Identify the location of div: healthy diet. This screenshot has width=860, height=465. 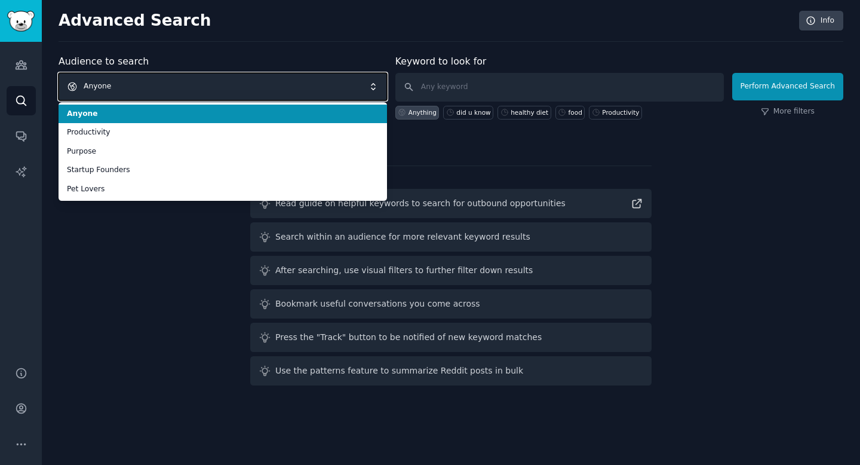
(529, 112).